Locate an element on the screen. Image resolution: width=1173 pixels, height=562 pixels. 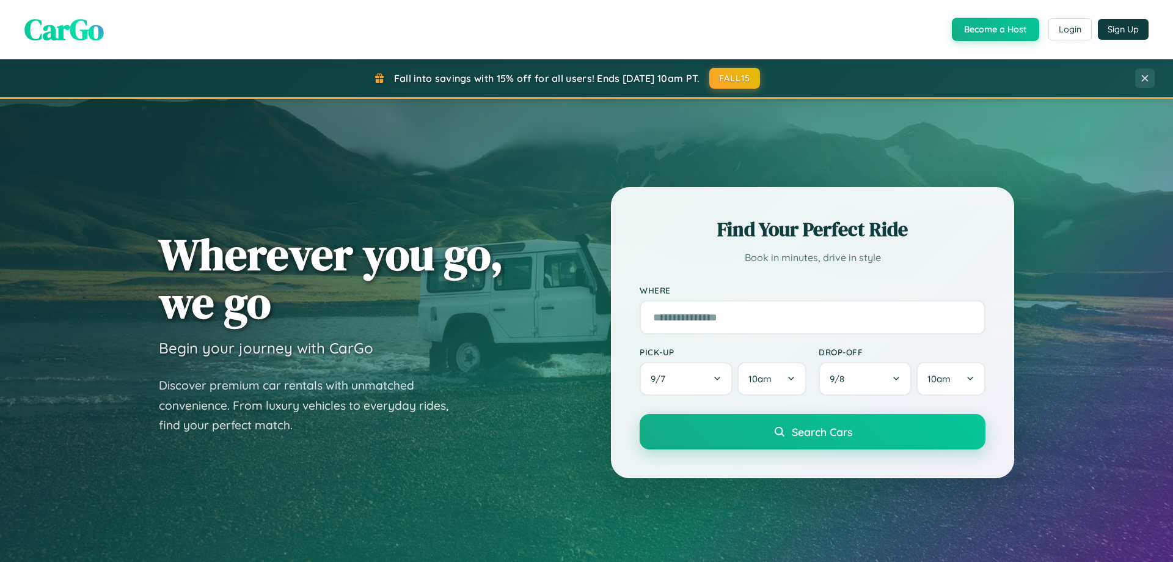
h1: Wherever you go, we go is located at coordinates (331, 278).